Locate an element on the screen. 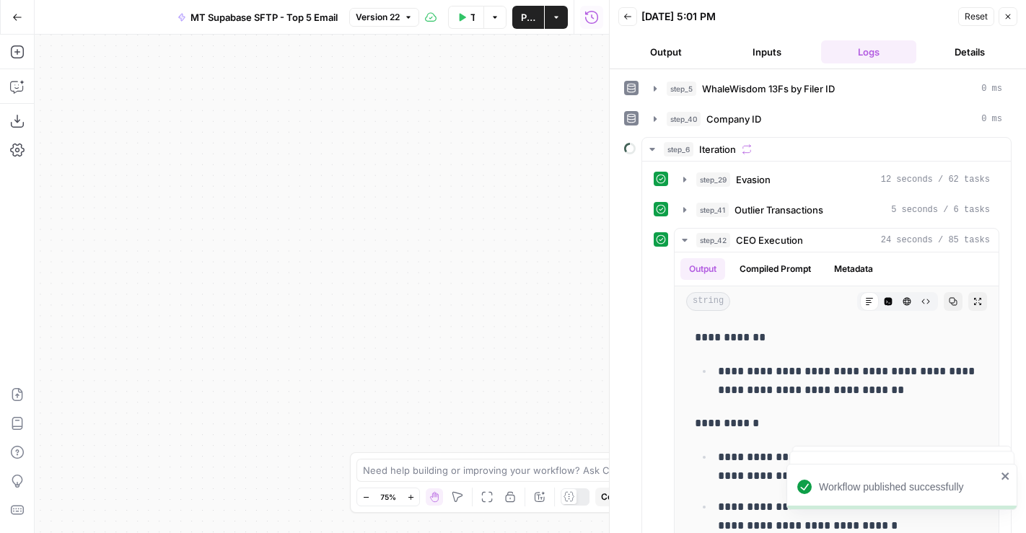 Image resolution: width=1026 pixels, height=533 pixels. span: MT Supabase SFTP - Top 5 Email is located at coordinates (264, 17).